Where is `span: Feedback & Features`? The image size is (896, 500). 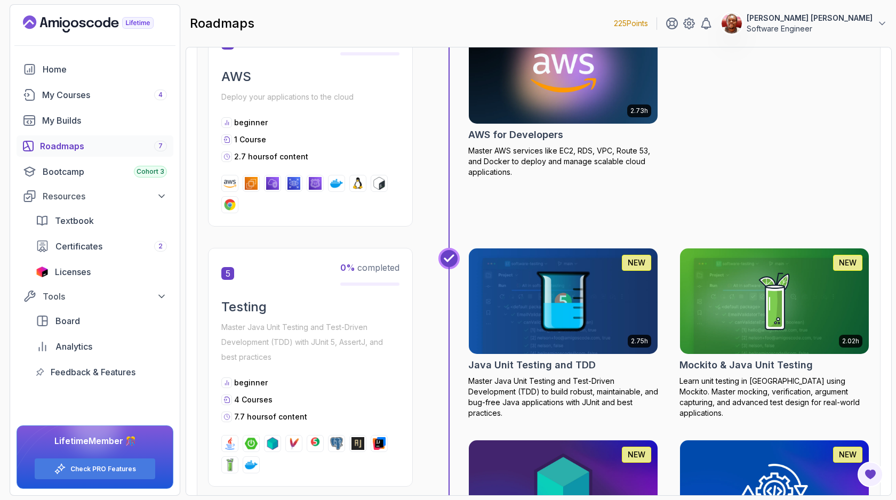 span: Feedback & Features is located at coordinates (93, 372).